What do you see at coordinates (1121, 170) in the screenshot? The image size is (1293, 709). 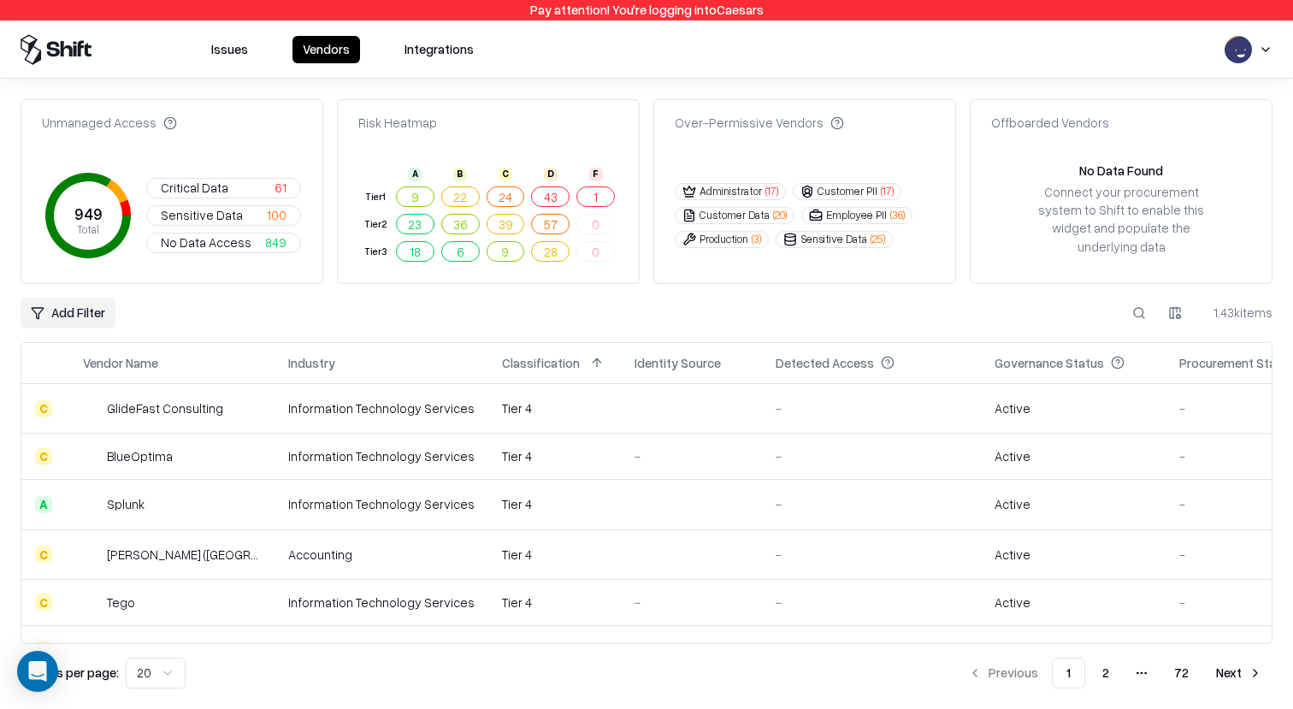 I see `div: No Data Found` at bounding box center [1121, 170].